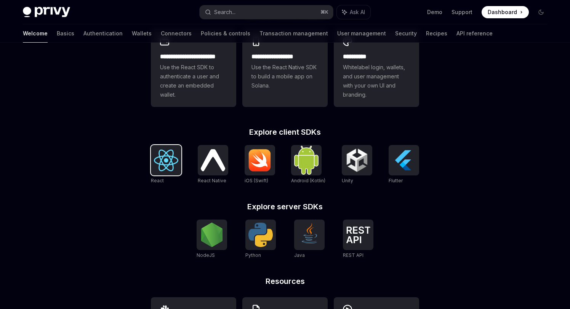  What do you see at coordinates (35, 34) in the screenshot?
I see `a: Welcome` at bounding box center [35, 34].